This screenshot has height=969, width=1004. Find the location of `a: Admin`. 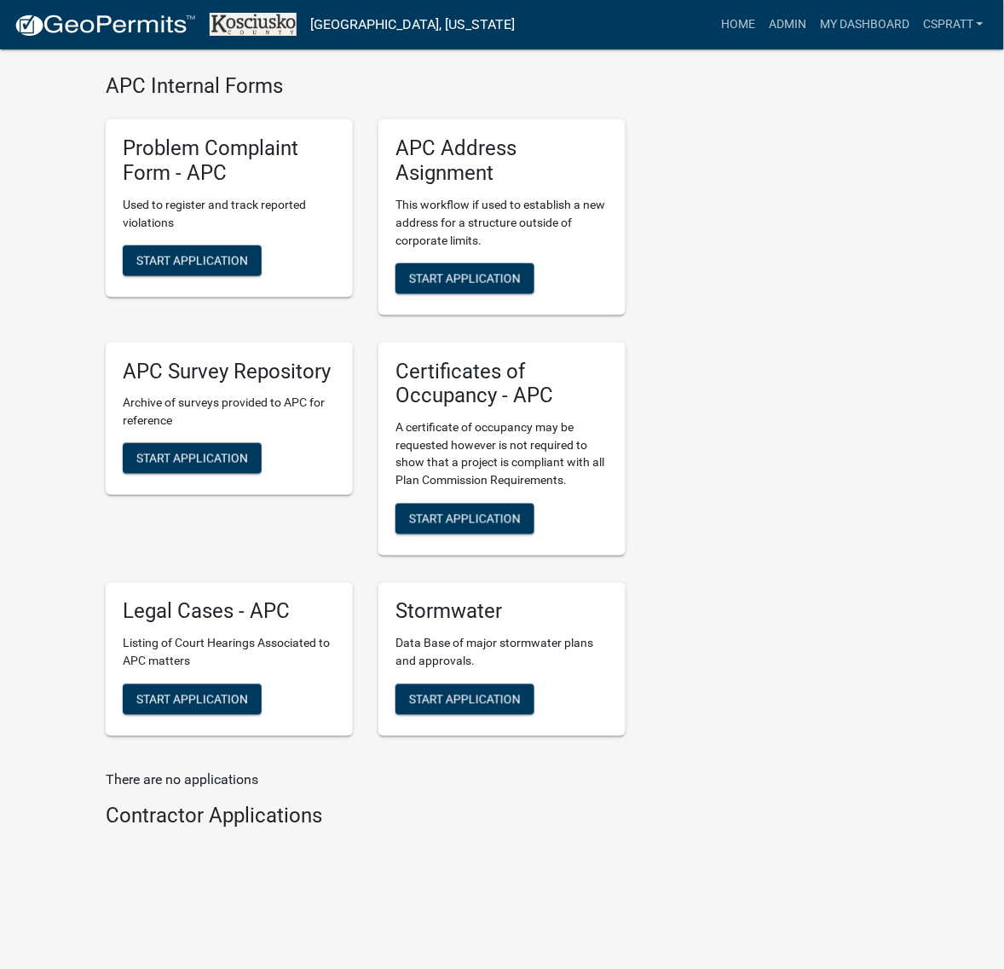

a: Admin is located at coordinates (788, 25).